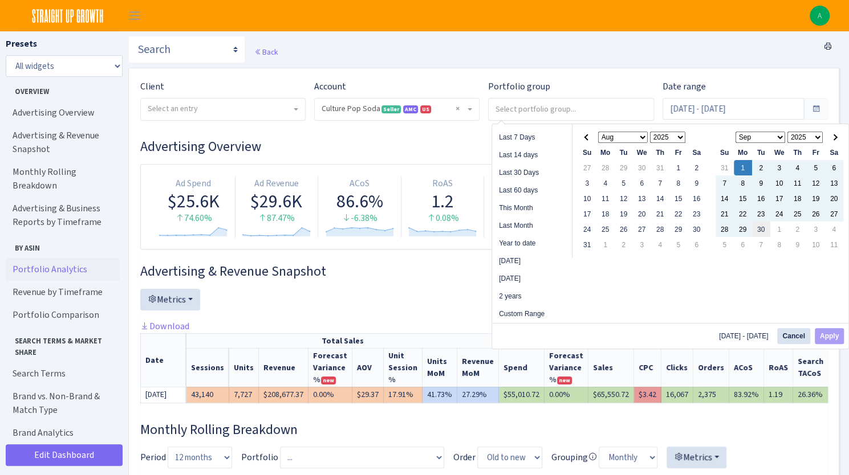 The image size is (849, 475). I want to click on input: Select portfolio group..., so click(570, 109).